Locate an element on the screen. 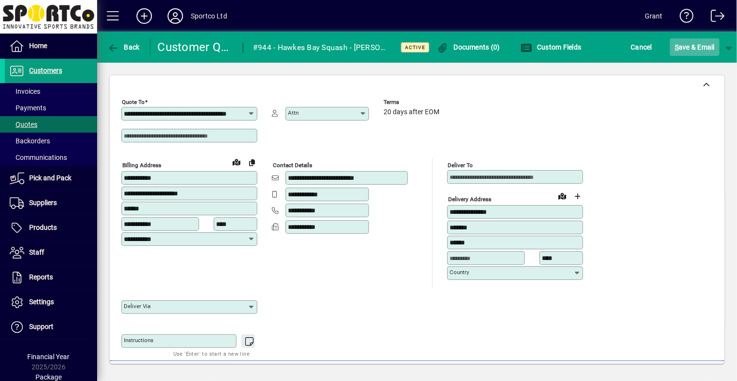 The image size is (737, 381). a: Invoices is located at coordinates (51, 91).